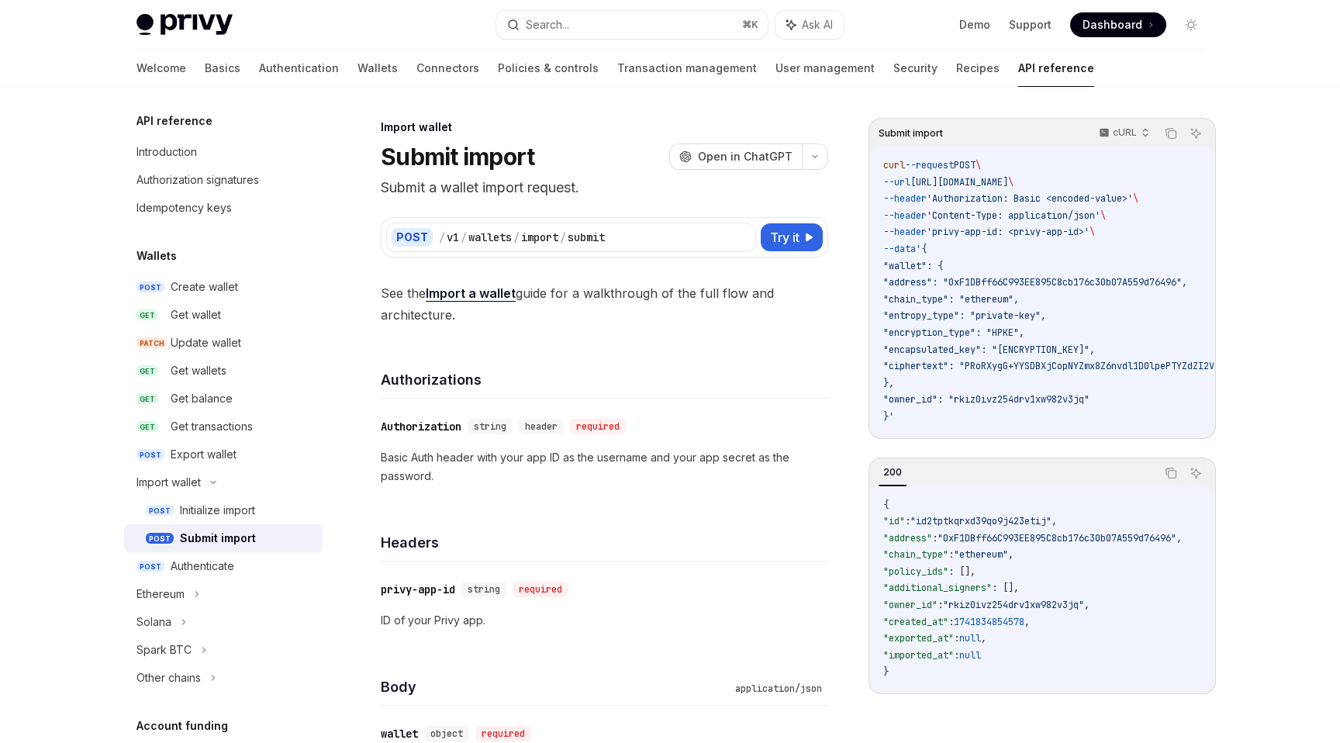 The image size is (1340, 743). What do you see at coordinates (223, 343) in the screenshot?
I see `a: PATCHUpdate wallet` at bounding box center [223, 343].